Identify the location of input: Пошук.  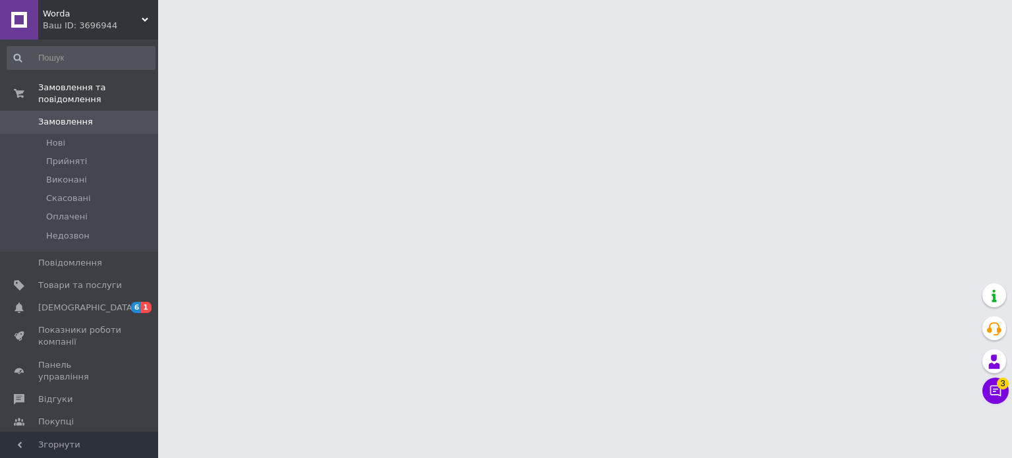
(81, 58).